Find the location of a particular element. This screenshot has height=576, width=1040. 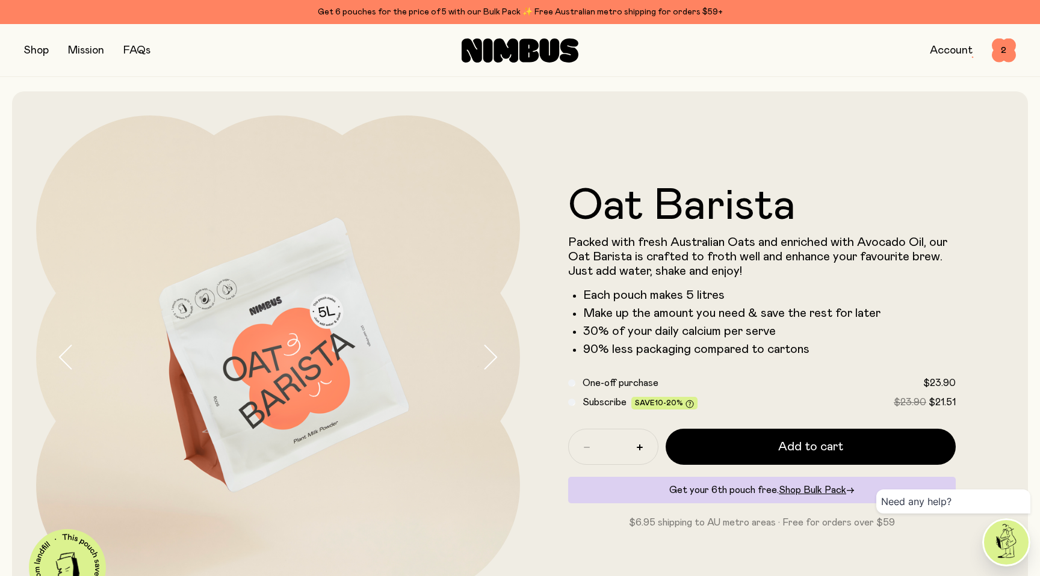

button: 2 is located at coordinates (1004, 51).